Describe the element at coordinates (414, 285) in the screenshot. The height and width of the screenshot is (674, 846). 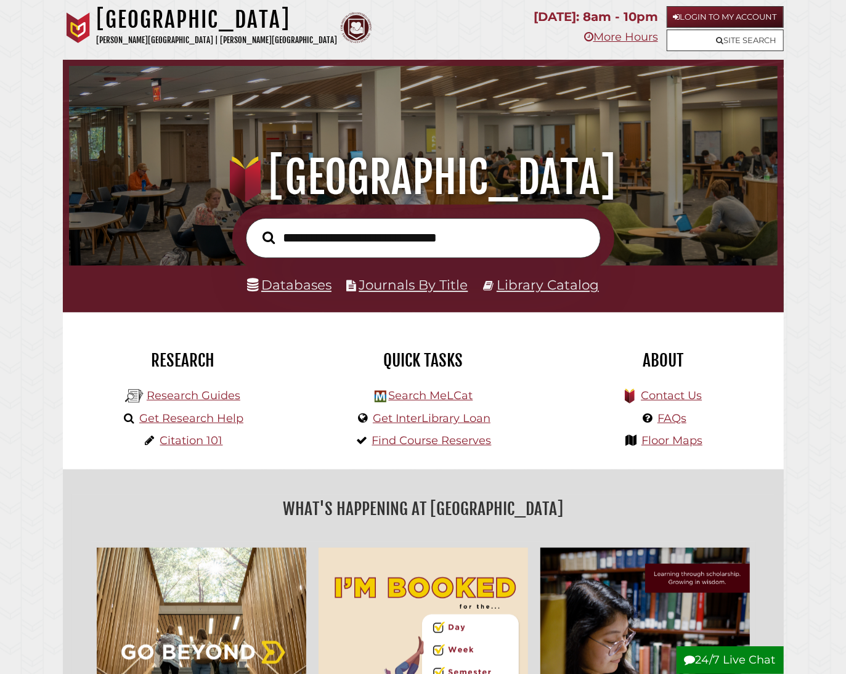
I see `a: Journals By Title` at that location.